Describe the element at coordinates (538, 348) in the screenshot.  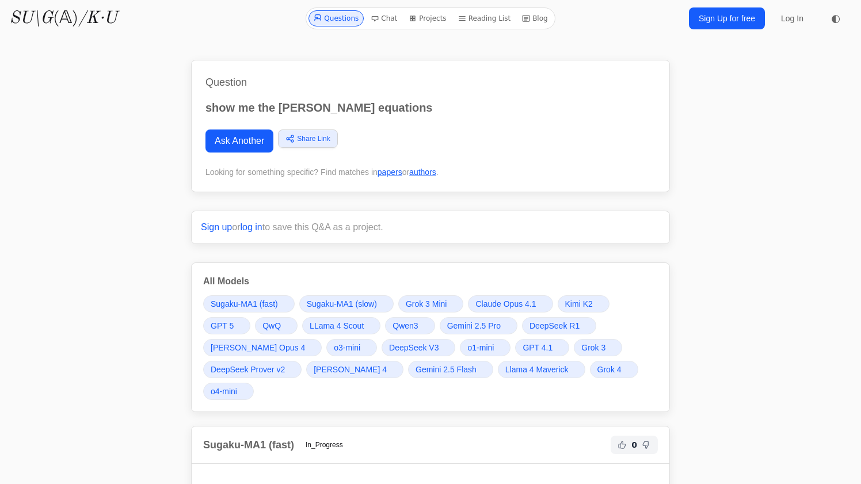
I see `span: GPT 4.1` at that location.